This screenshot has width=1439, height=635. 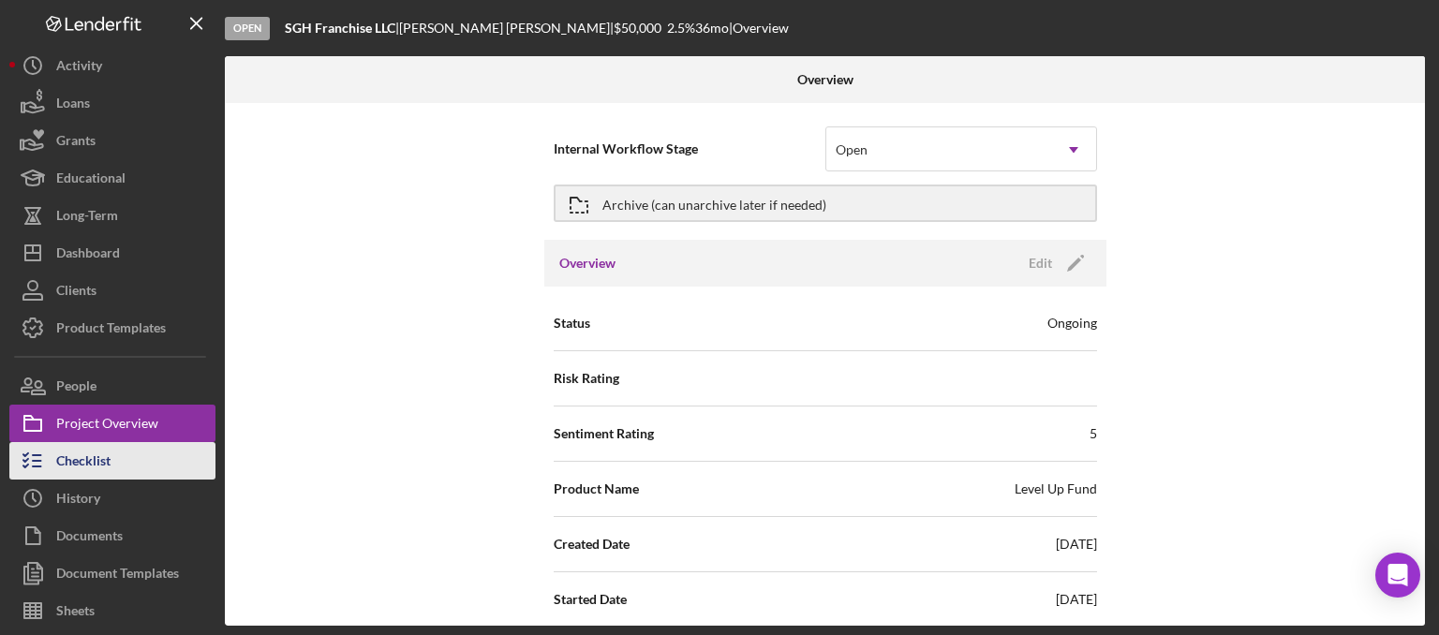 I want to click on span: Sentiment Rating, so click(x=603, y=434).